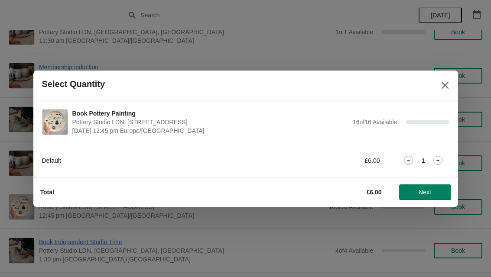 The image size is (491, 277). I want to click on span: Book Pottery Painting, so click(210, 113).